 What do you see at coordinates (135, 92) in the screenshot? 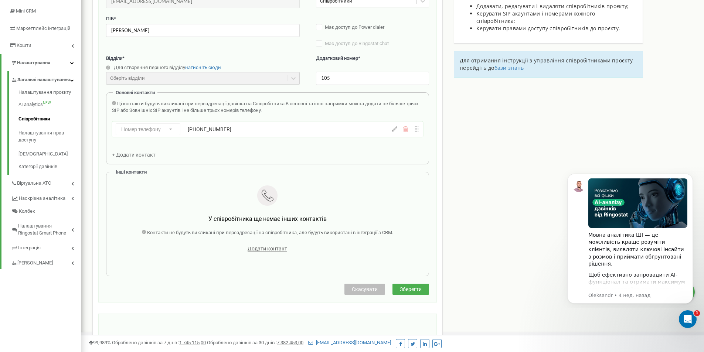
I see `span: Основні контакти` at bounding box center [135, 92].